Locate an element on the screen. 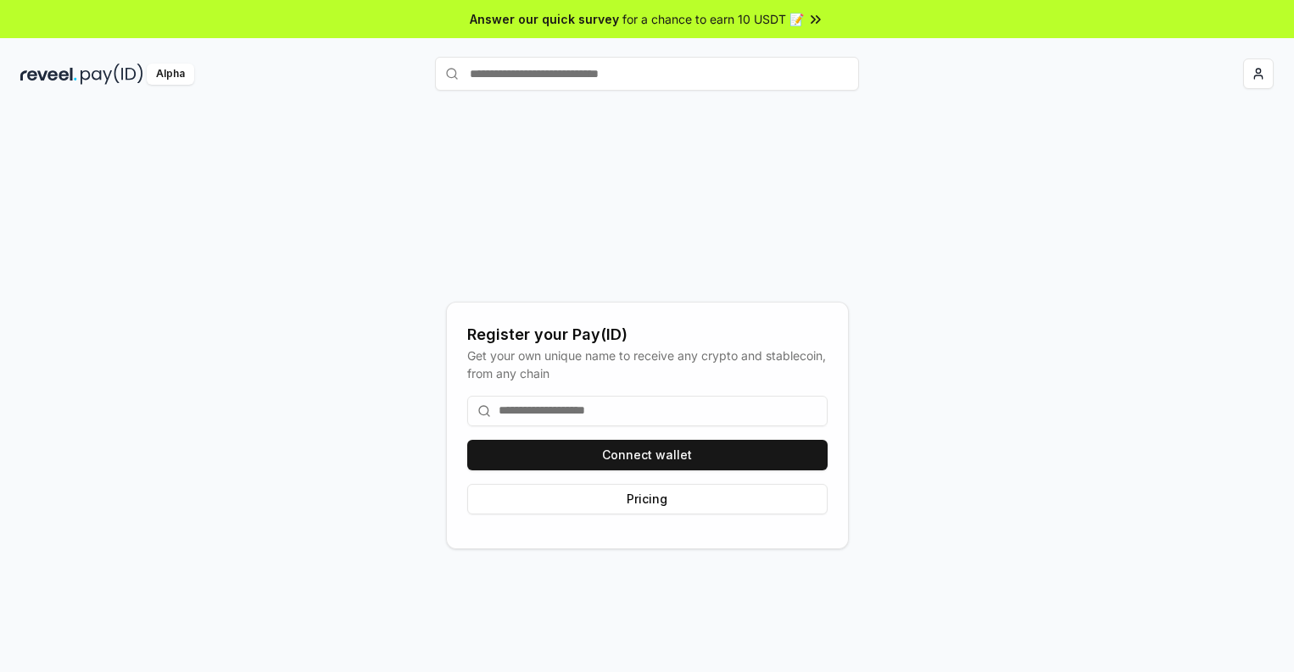 This screenshot has height=672, width=1294. span: for a chance to earn 10 USDT 📝 is located at coordinates (713, 19).